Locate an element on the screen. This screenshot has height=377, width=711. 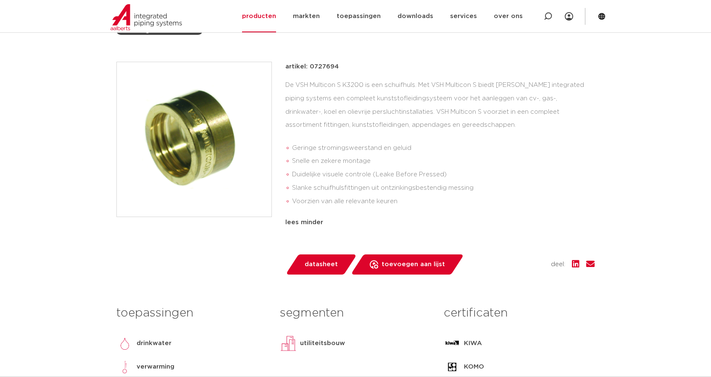
img: KIWA is located at coordinates (452, 344).